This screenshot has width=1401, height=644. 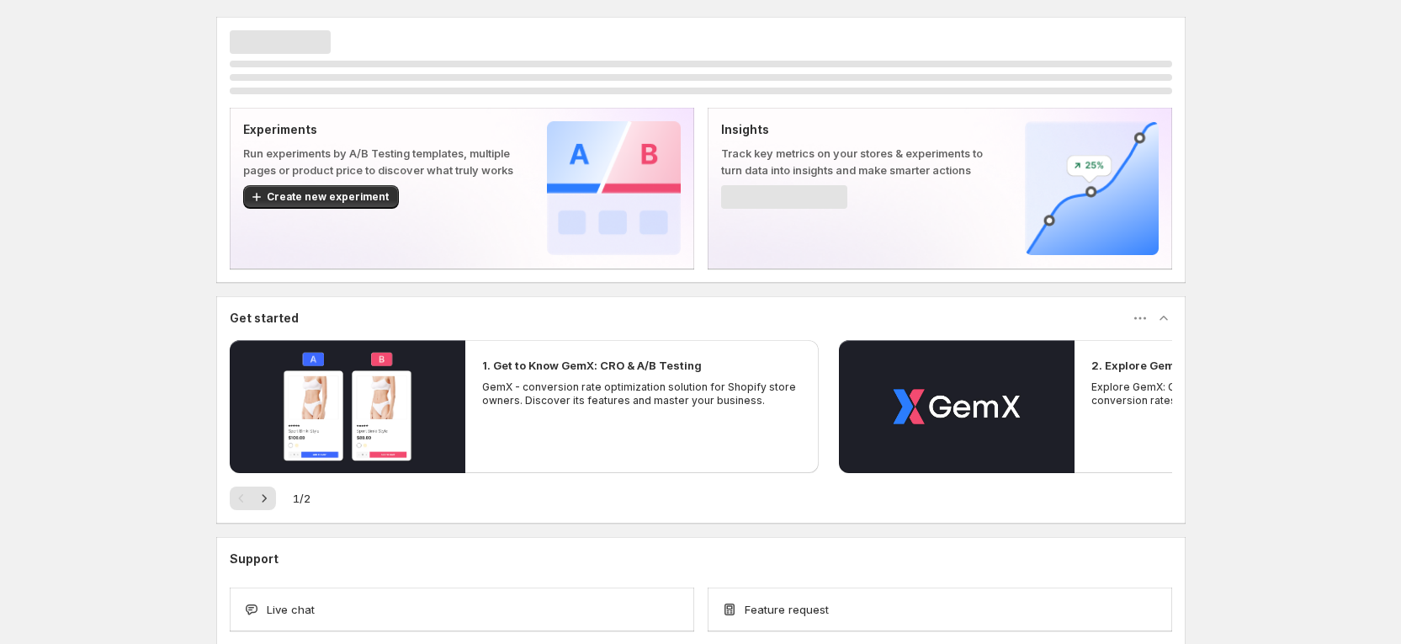 What do you see at coordinates (381, 162) in the screenshot?
I see `p: Run experiments by A/B Testing templates, multiple pages or product price to discover what truly ...` at bounding box center [381, 162].